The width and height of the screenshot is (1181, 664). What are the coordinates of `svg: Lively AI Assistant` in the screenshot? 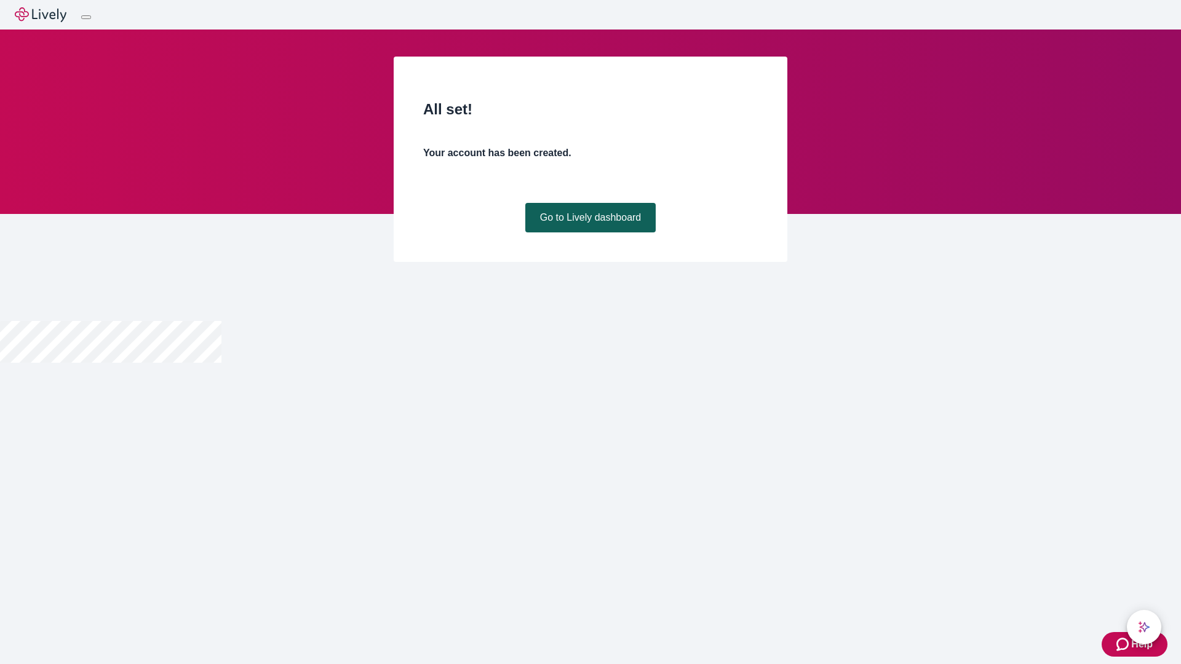 It's located at (1144, 627).